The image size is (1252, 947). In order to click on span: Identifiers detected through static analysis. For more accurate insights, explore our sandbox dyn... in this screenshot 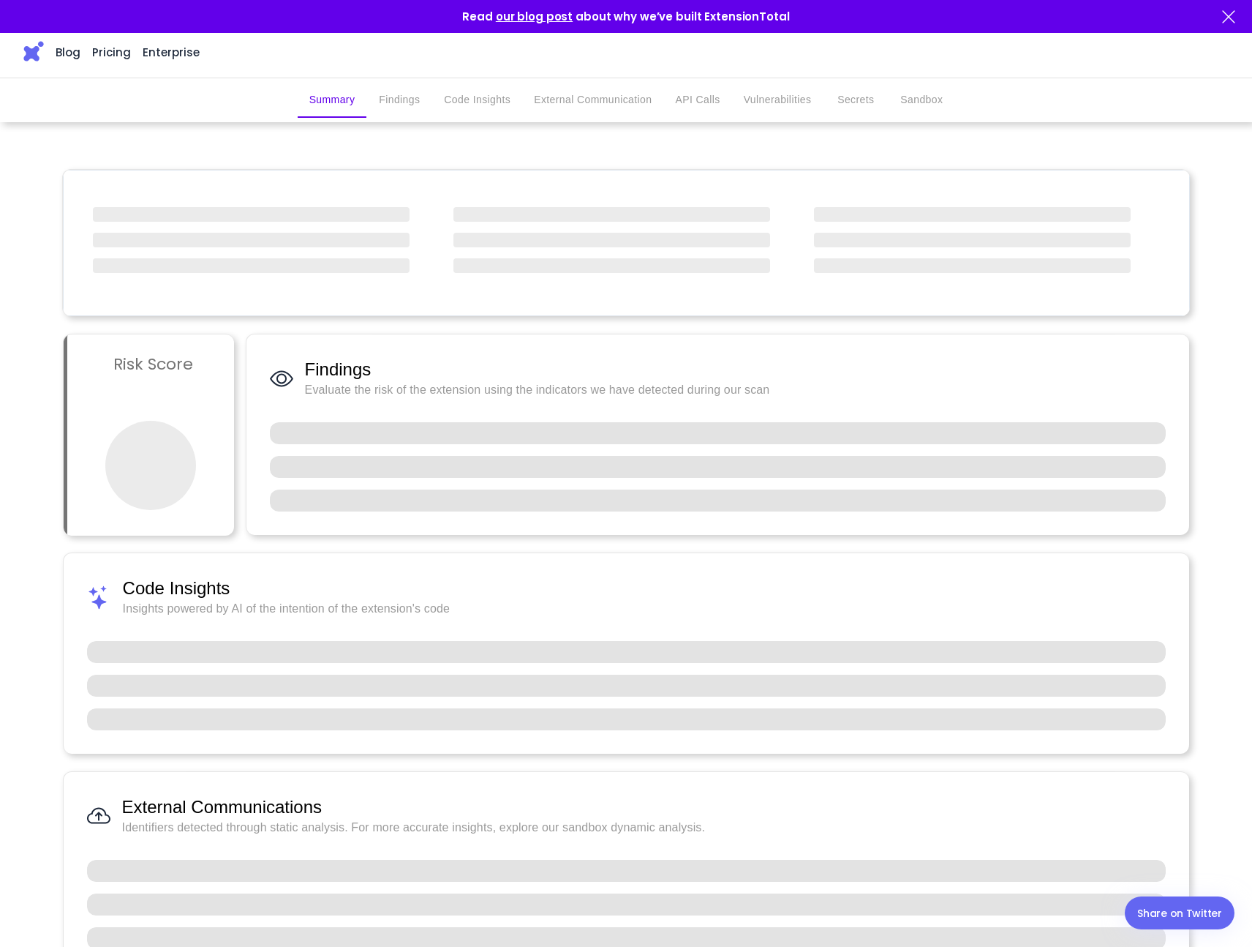, I will do `click(644, 827)`.